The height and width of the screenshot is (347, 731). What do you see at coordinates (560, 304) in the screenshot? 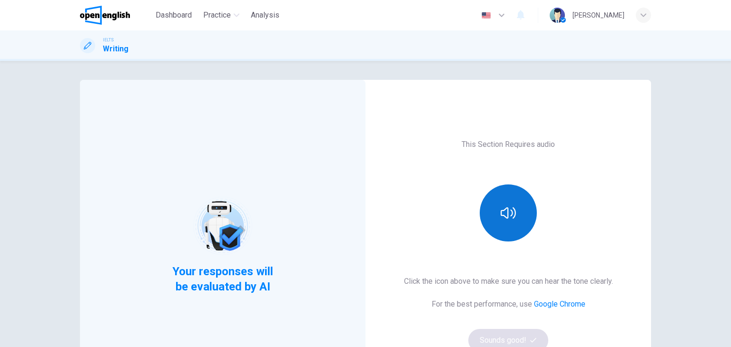
I see `a: Google Chrome` at bounding box center [560, 304].